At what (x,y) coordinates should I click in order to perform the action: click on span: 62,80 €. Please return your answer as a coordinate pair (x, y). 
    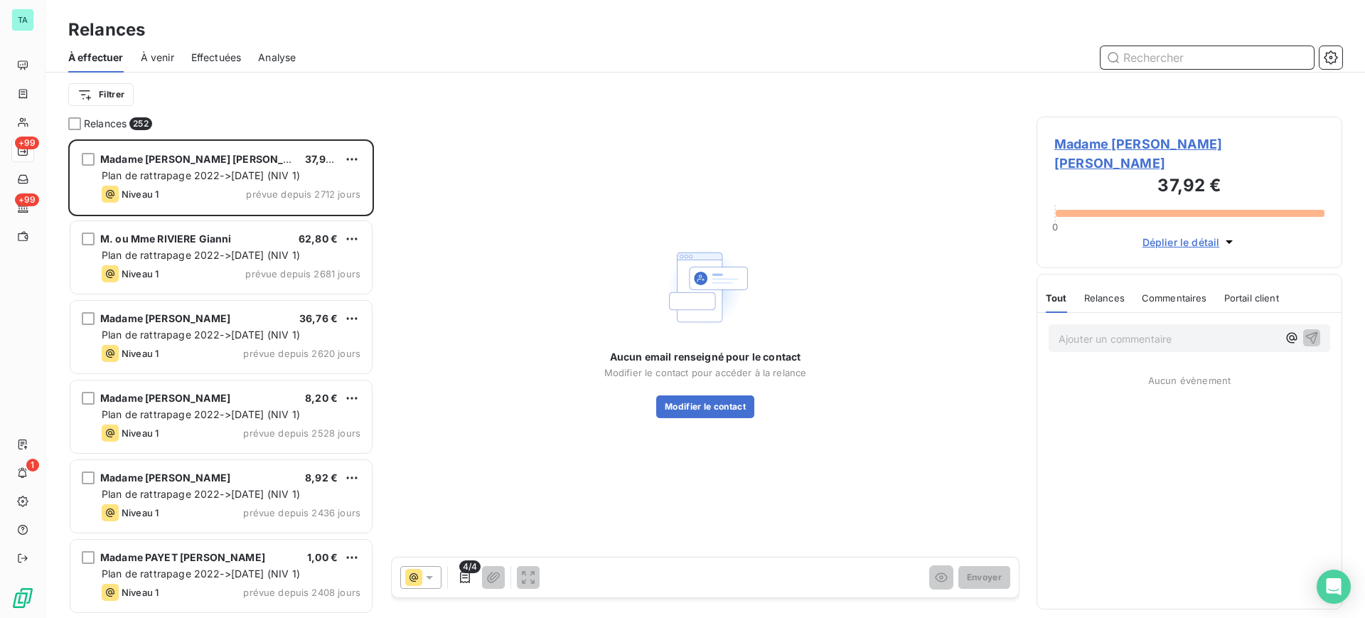
    Looking at the image, I should click on (318, 238).